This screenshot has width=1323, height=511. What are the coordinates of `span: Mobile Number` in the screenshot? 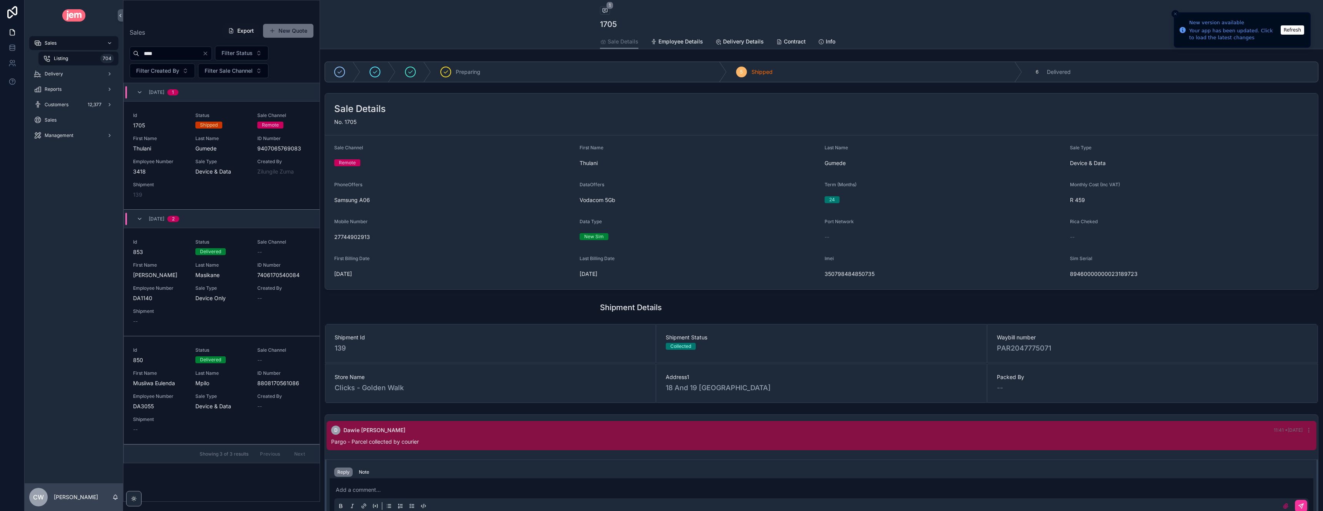 It's located at (351, 221).